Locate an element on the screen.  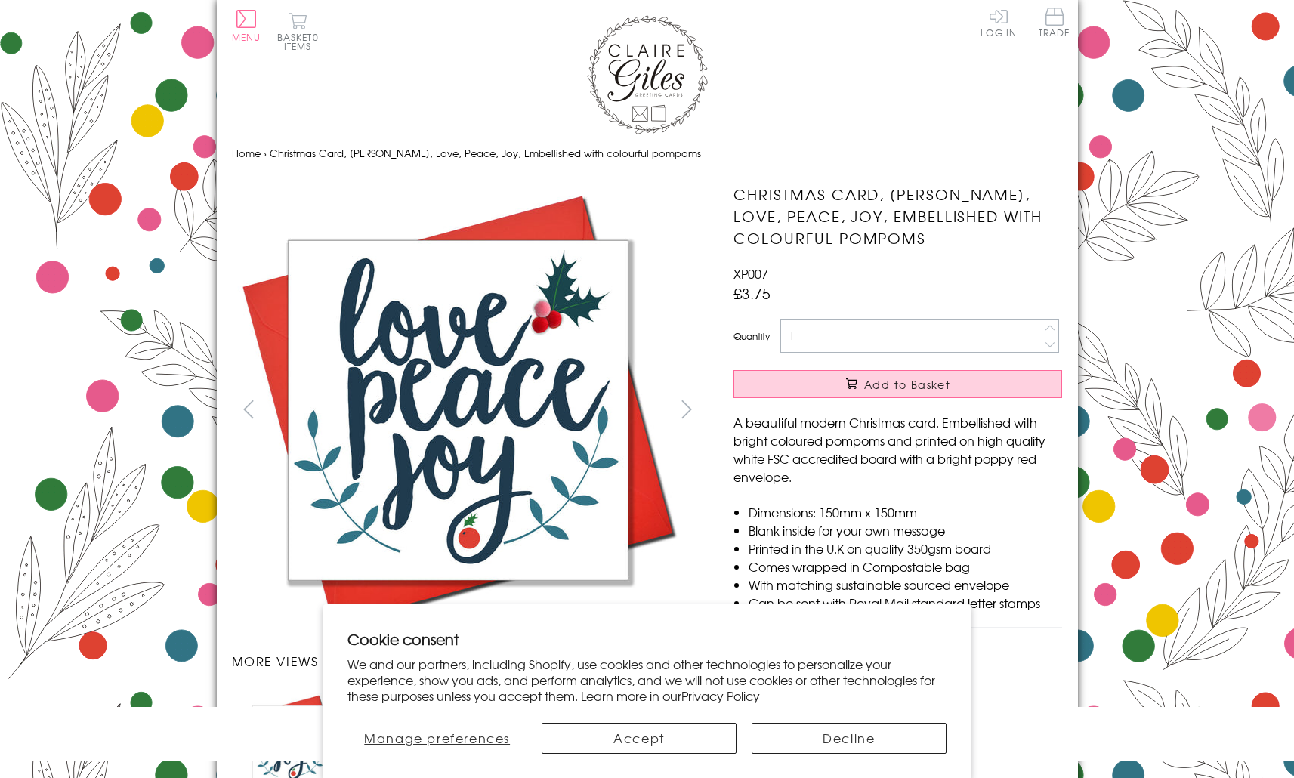
p: We and our partners, including Shopify, use cookies and other technologies to personalize your ex... is located at coordinates (646, 680).